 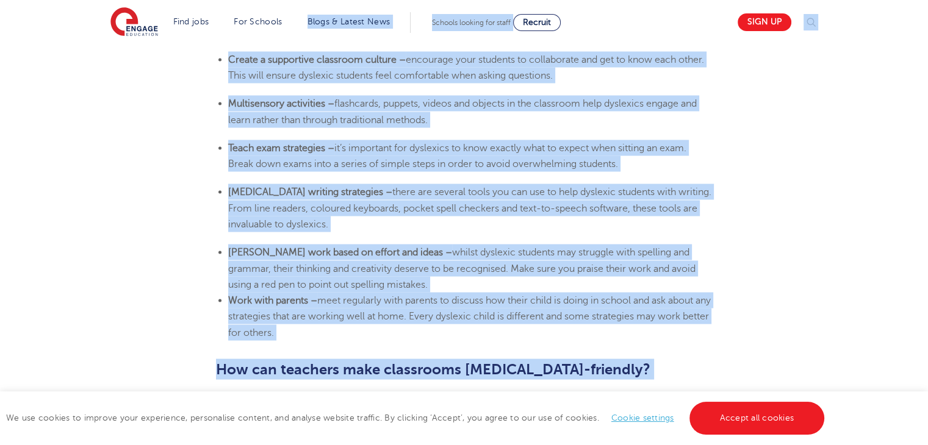 What do you see at coordinates (470, 207) in the screenshot?
I see `span: there are several tools you can use to help dyslexic students with writing. From line readers, co...` at bounding box center [470, 207].